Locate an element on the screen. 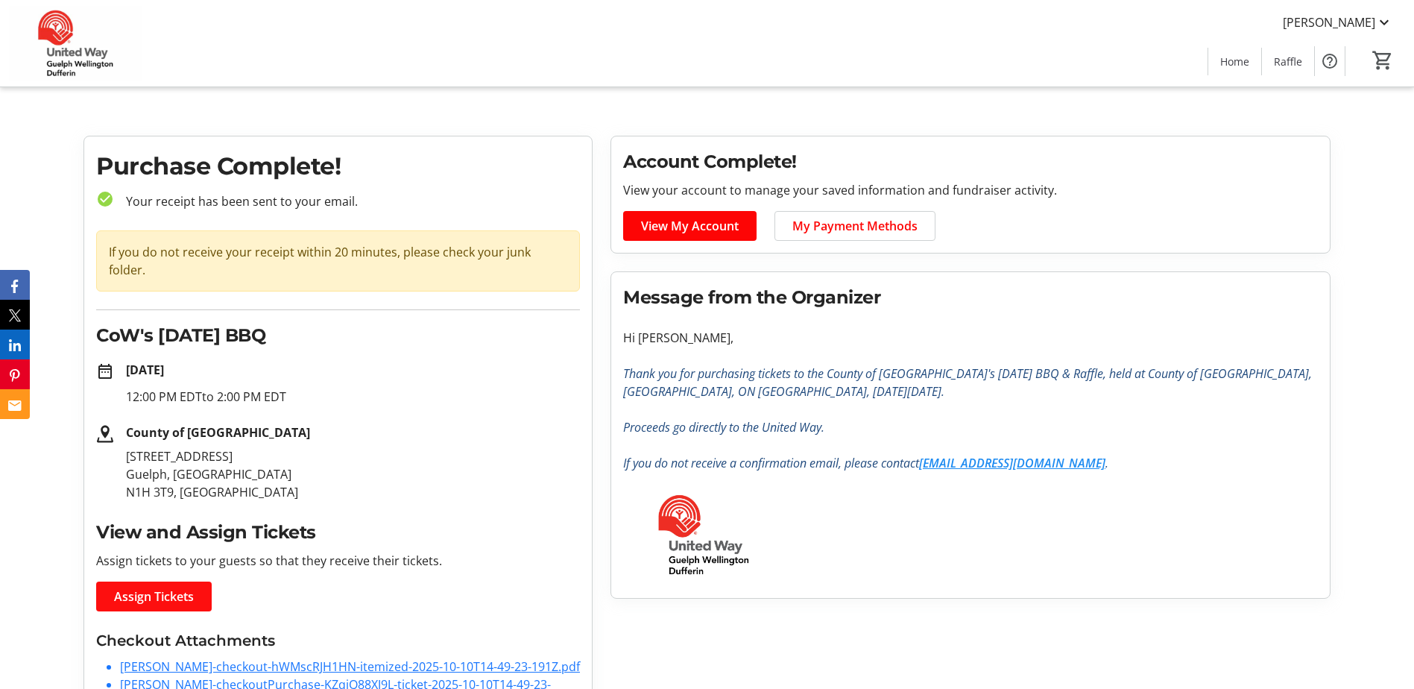 This screenshot has height=689, width=1414. a: Raffle is located at coordinates (1288, 61).